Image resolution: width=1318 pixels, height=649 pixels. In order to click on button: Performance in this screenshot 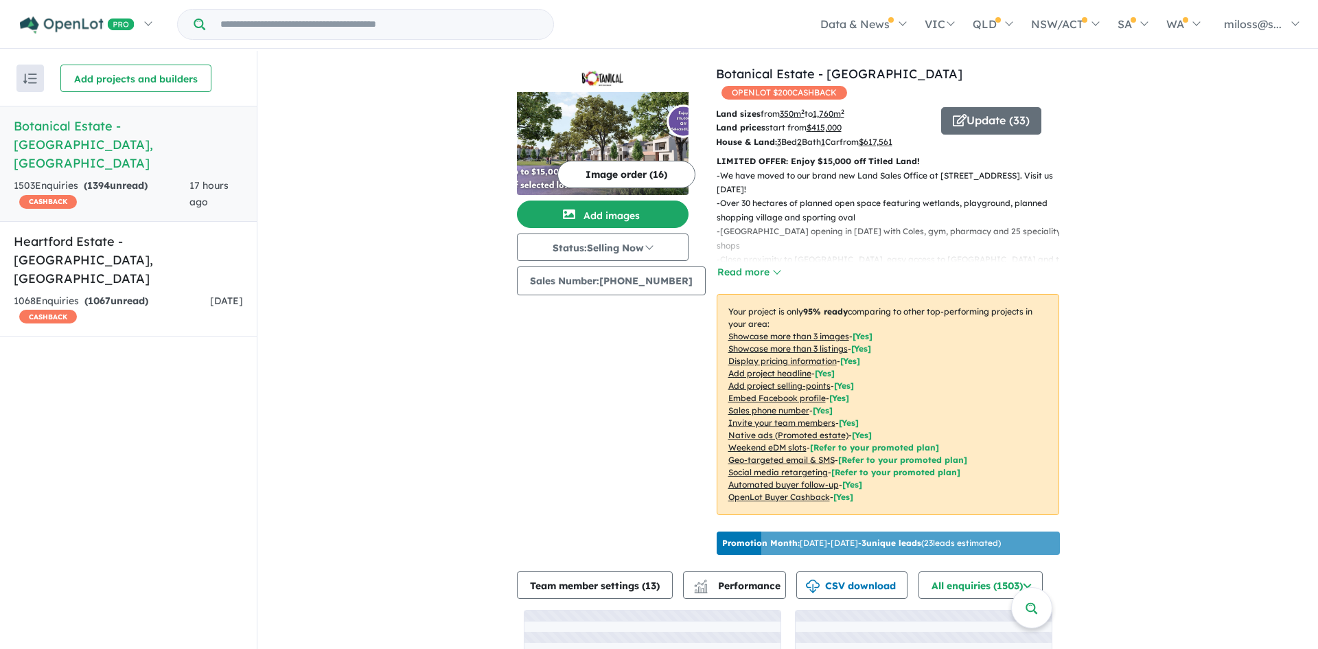, I will do `click(735, 585)`.